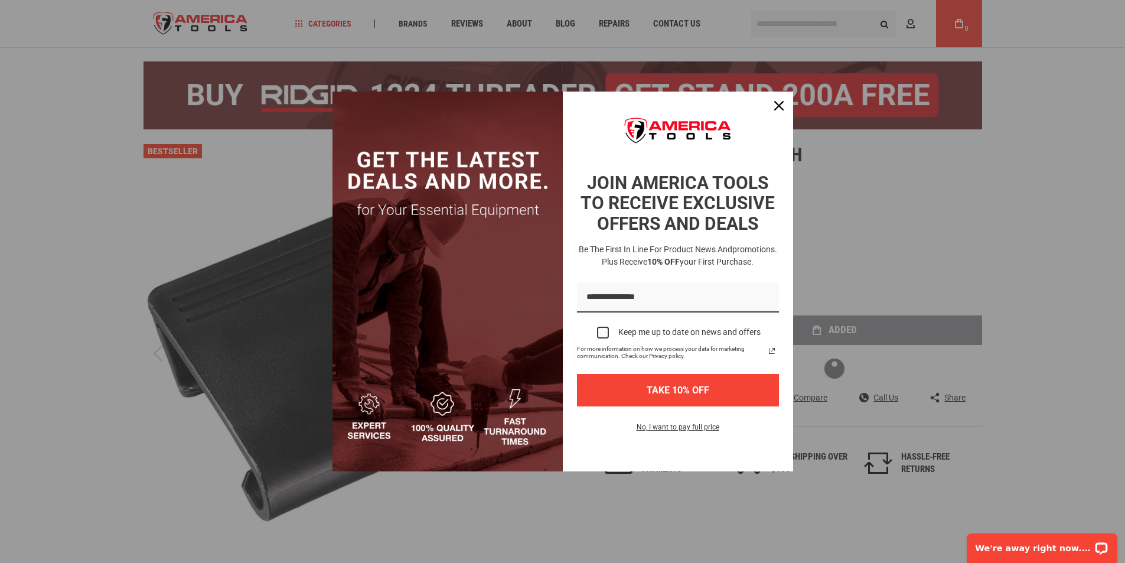 The width and height of the screenshot is (1125, 563). I want to click on button: Open LiveChat chat widget, so click(143, 22).